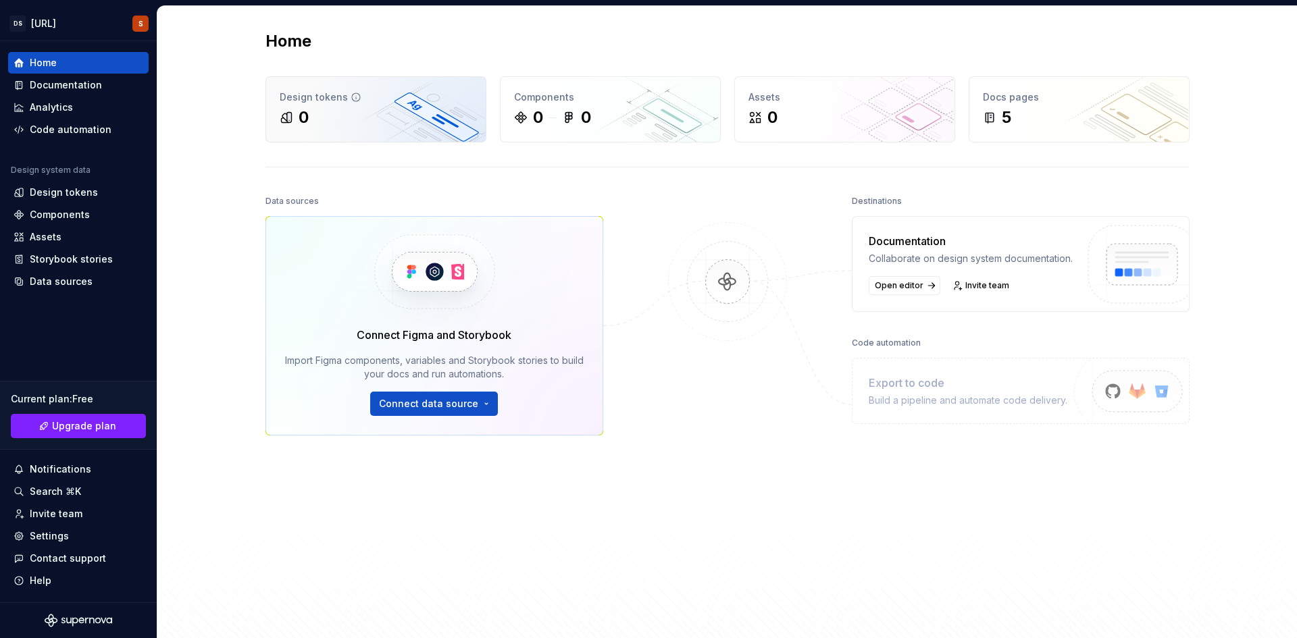 This screenshot has height=638, width=1297. What do you see at coordinates (71, 259) in the screenshot?
I see `div: Storybook stories` at bounding box center [71, 259].